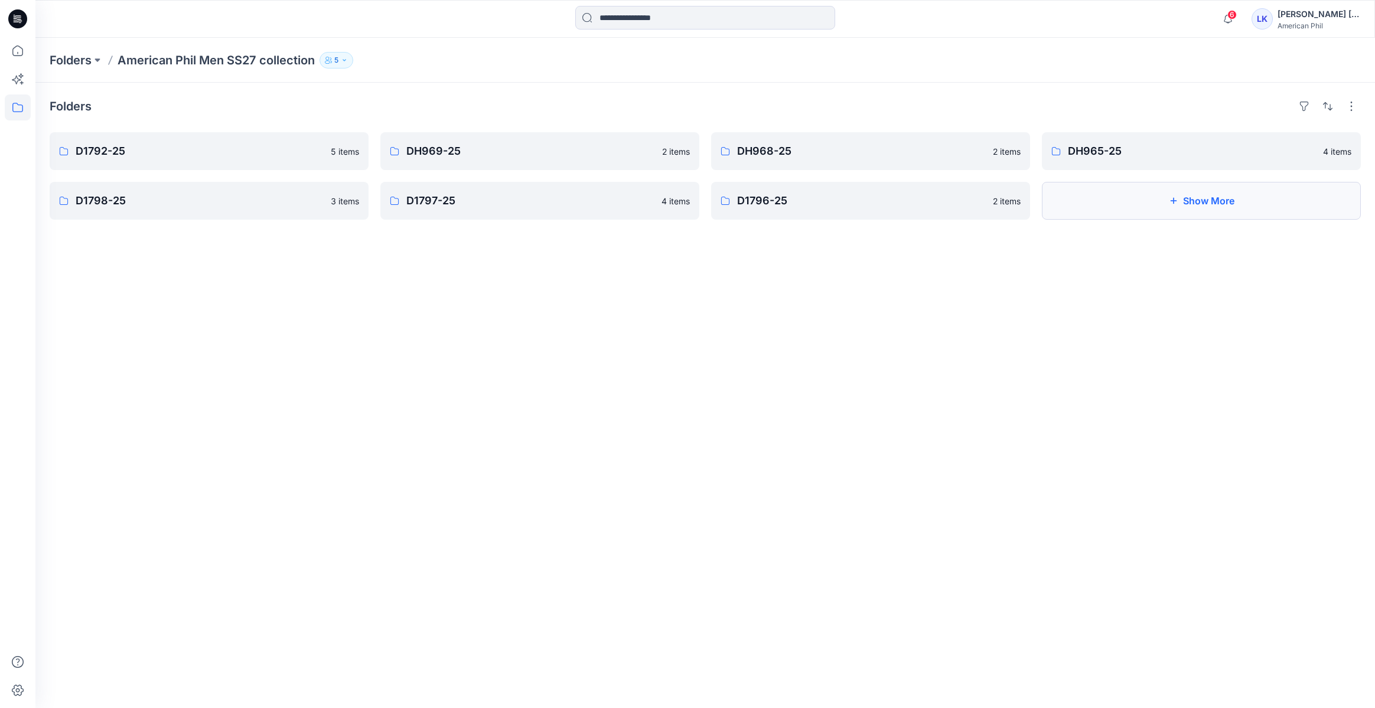  What do you see at coordinates (1232, 15) in the screenshot?
I see `span: 6` at bounding box center [1232, 15].